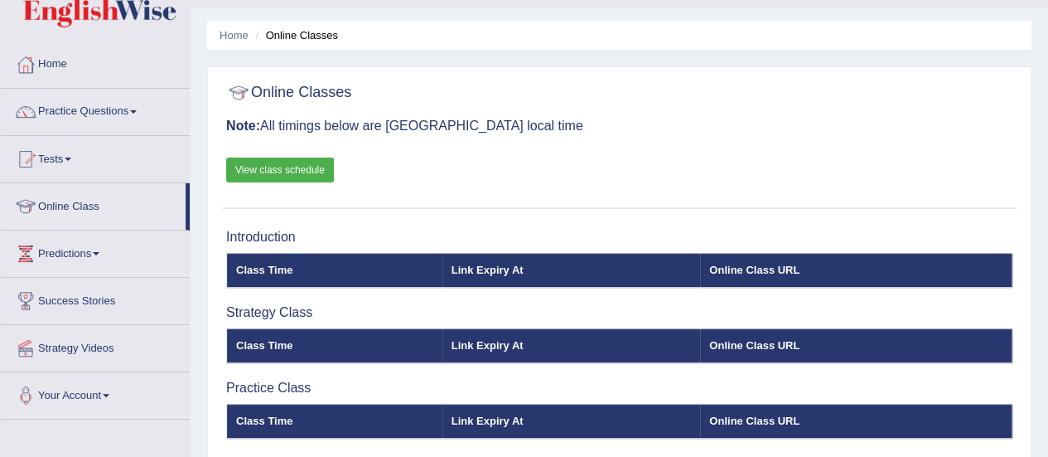 Image resolution: width=1048 pixels, height=457 pixels. Describe the element at coordinates (280, 170) in the screenshot. I see `a: View class schedule` at that location.